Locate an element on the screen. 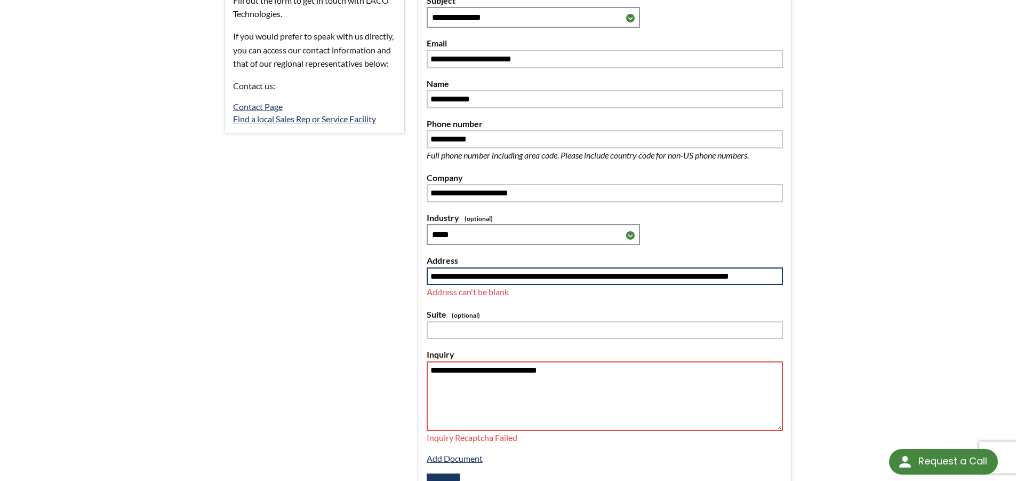 The width and height of the screenshot is (1016, 481). p: Full phone number including area code. Please include country code for non-US phone numbers. is located at coordinates (605, 155).